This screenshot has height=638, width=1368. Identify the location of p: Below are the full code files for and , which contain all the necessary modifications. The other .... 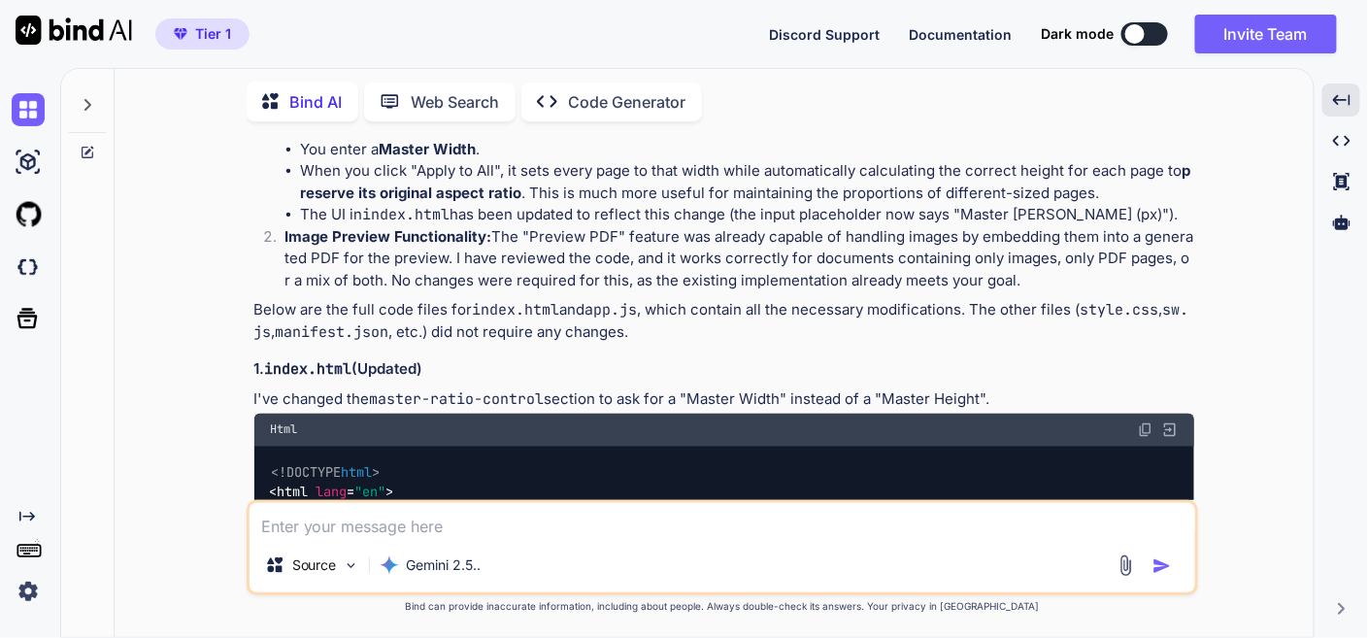
(725, 321).